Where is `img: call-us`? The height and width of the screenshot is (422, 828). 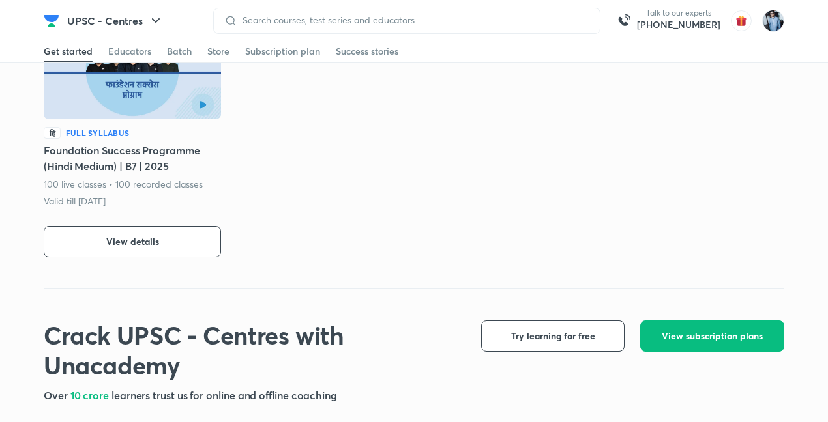
img: call-us is located at coordinates (624, 21).